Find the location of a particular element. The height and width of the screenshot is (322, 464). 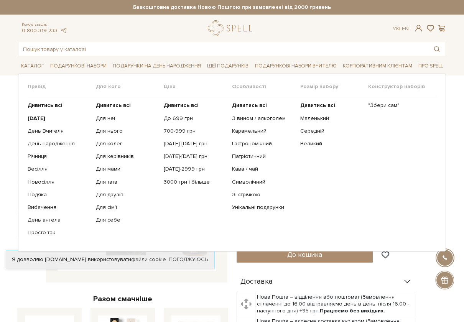

span: Особливості is located at coordinates (266, 87).